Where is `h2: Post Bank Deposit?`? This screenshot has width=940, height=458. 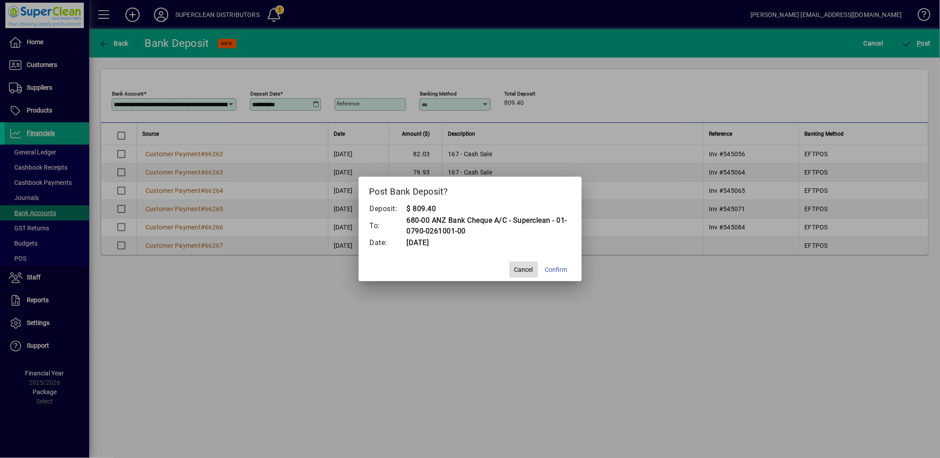
h2: Post Bank Deposit? is located at coordinates (470, 190).